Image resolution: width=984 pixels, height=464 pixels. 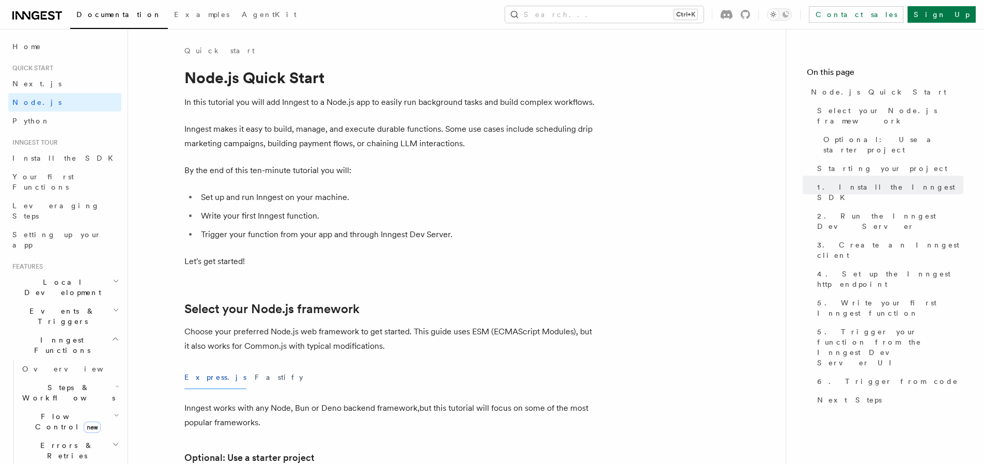 I want to click on a: Your first Functions, so click(x=65, y=182).